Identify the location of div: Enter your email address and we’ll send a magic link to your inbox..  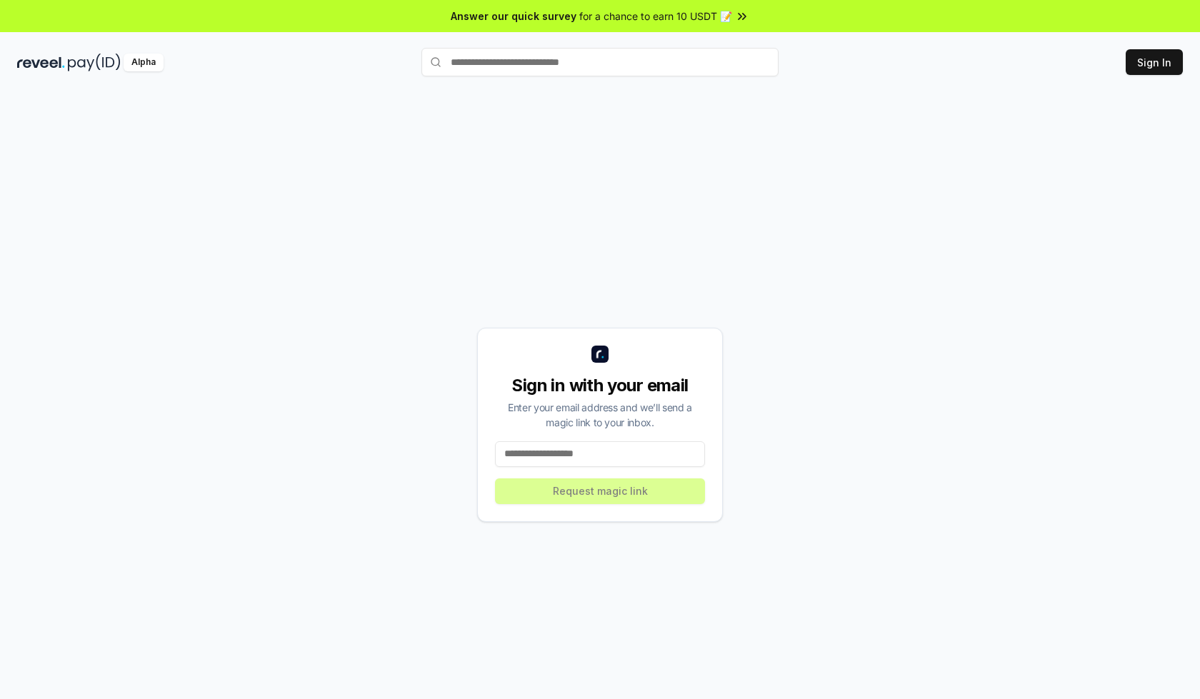
(600, 415).